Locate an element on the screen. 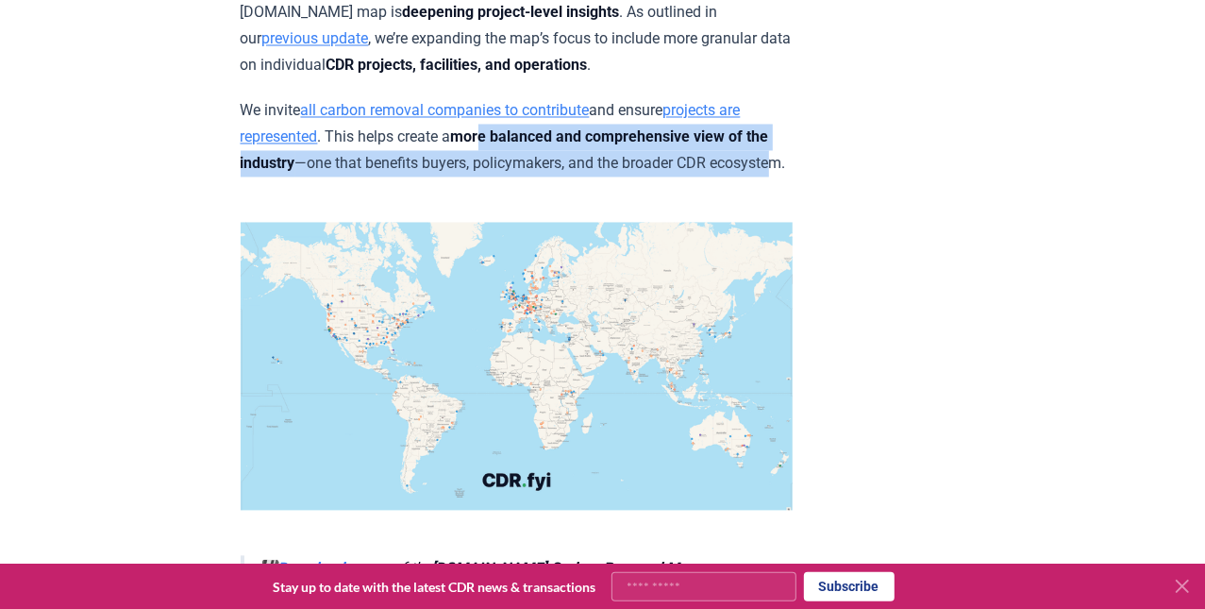 This screenshot has height=609, width=1205. strong: CDR projects, facilities, and operations is located at coordinates (457, 64).